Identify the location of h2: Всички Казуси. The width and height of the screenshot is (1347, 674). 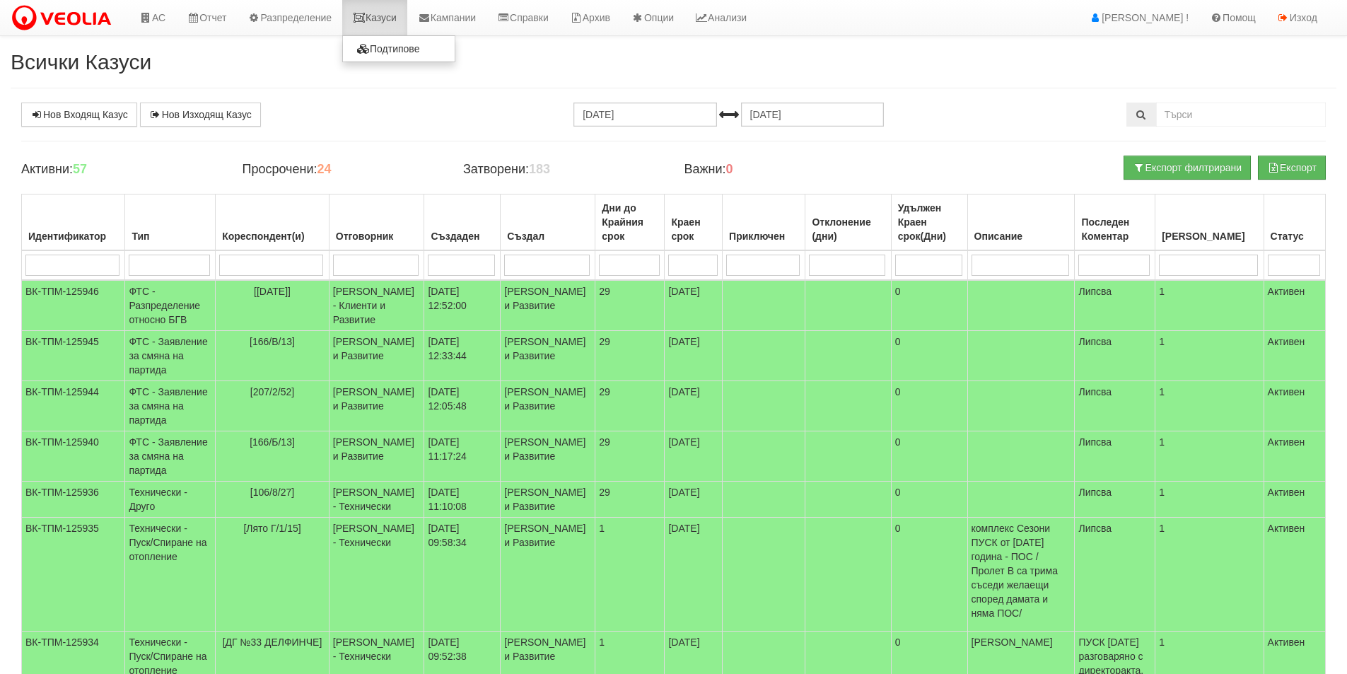
(673, 62).